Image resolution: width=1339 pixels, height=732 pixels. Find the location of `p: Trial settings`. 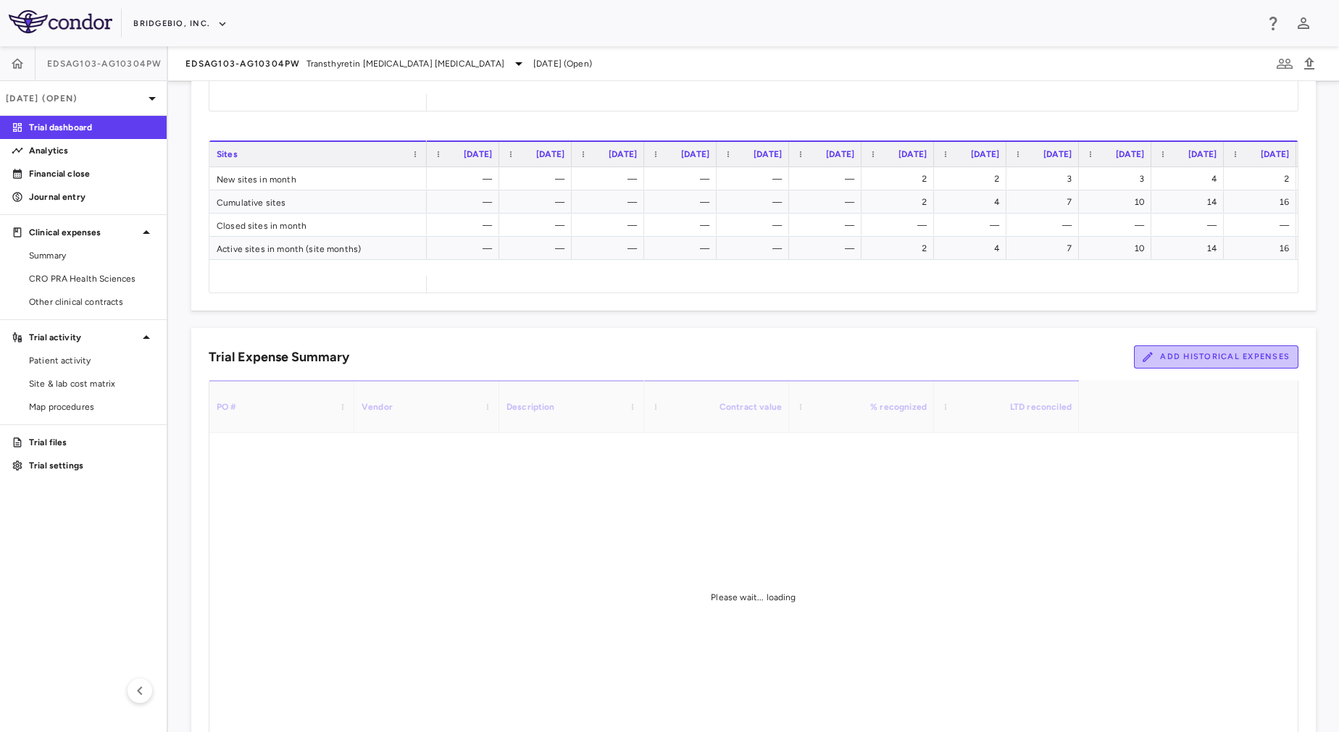

p: Trial settings is located at coordinates (92, 466).